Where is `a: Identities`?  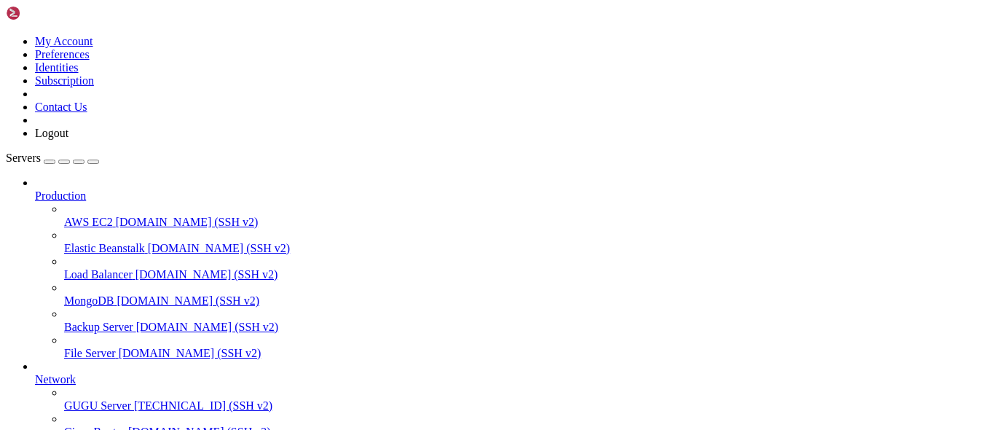 a: Identities is located at coordinates (57, 67).